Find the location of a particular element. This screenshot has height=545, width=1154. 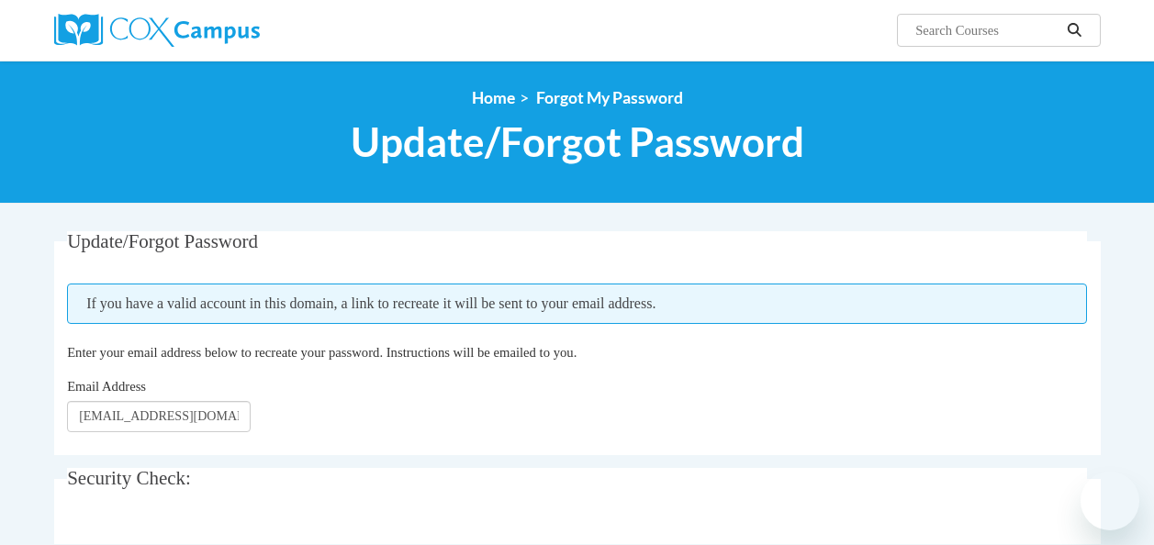

input: Email is located at coordinates (159, 417).